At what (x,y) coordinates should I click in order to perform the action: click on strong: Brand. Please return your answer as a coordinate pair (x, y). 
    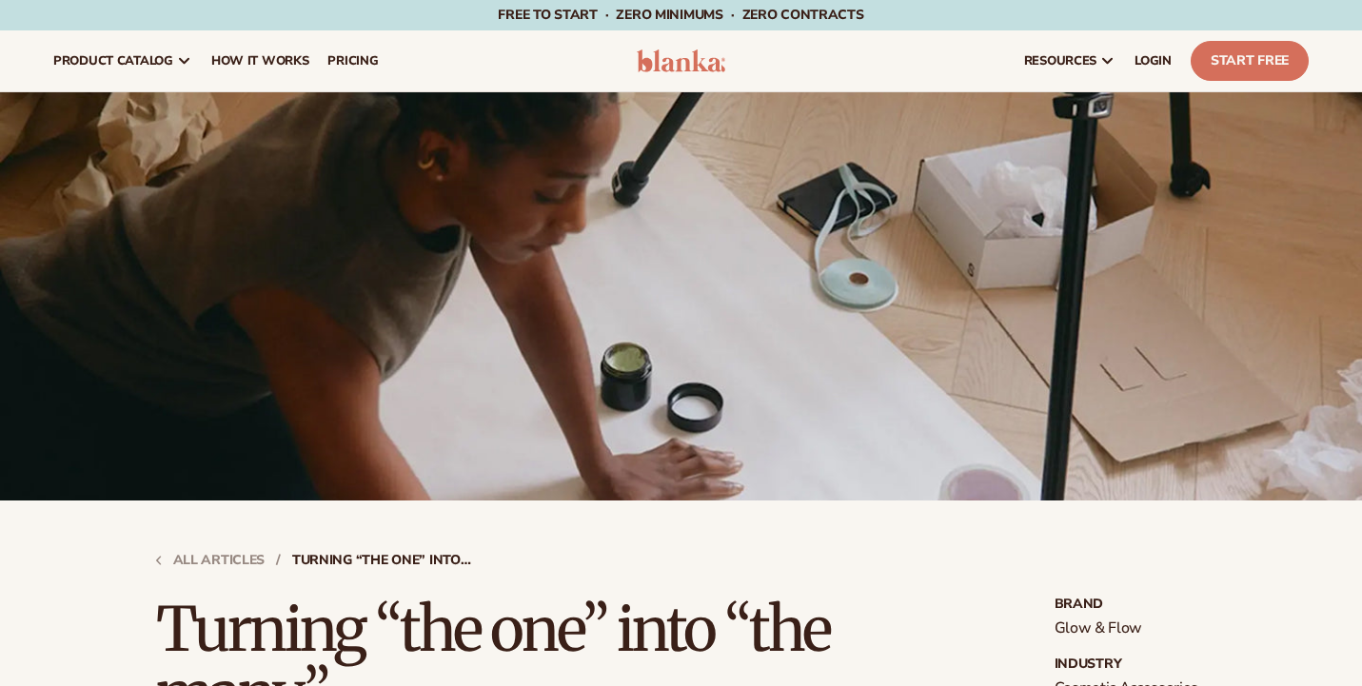
    Looking at the image, I should click on (1130, 604).